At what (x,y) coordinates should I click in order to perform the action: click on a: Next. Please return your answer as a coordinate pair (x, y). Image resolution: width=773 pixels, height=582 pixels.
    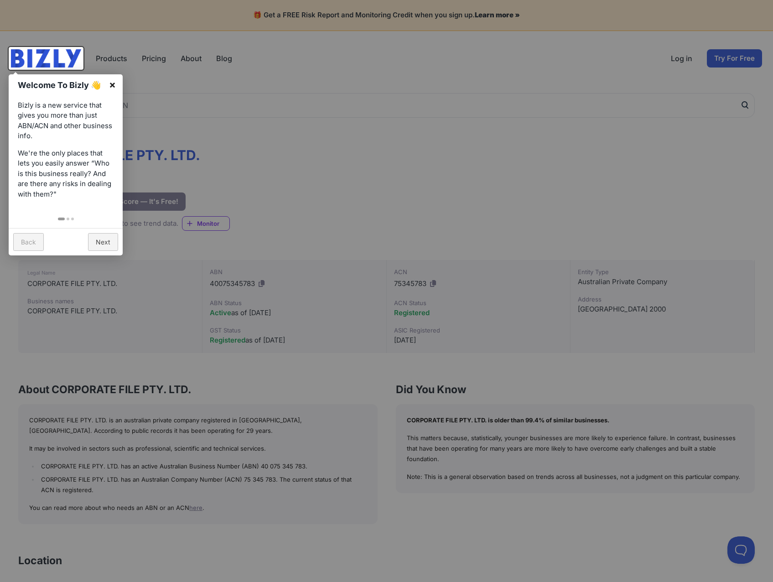
    Looking at the image, I should click on (103, 242).